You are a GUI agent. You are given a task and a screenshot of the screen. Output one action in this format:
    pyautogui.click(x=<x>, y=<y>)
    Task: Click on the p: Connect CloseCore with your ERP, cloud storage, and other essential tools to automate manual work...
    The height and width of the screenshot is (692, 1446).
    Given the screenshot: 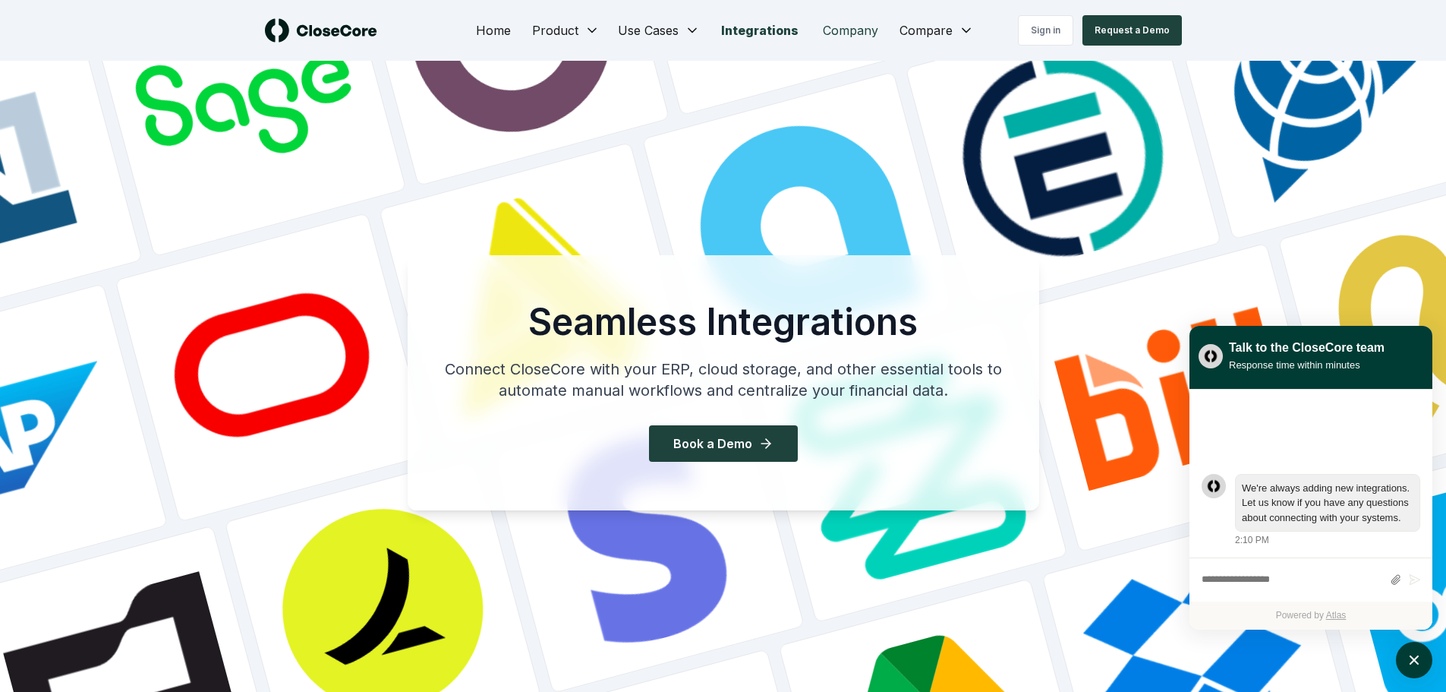 What is the action you would take?
    pyautogui.click(x=723, y=380)
    